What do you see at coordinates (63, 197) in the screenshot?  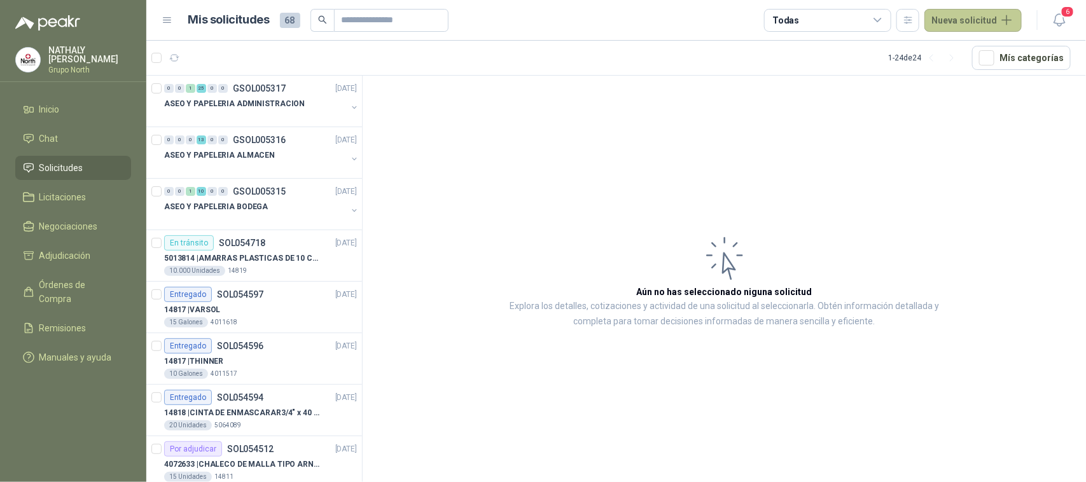 I see `span: Licitaciones` at bounding box center [63, 197].